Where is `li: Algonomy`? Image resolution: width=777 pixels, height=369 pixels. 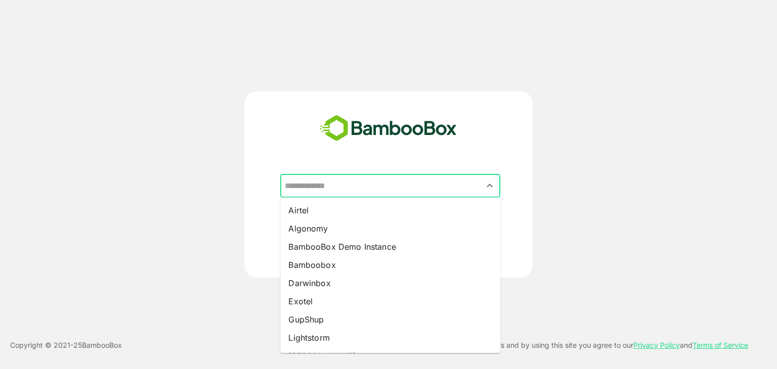
li: Algonomy is located at coordinates (390, 229).